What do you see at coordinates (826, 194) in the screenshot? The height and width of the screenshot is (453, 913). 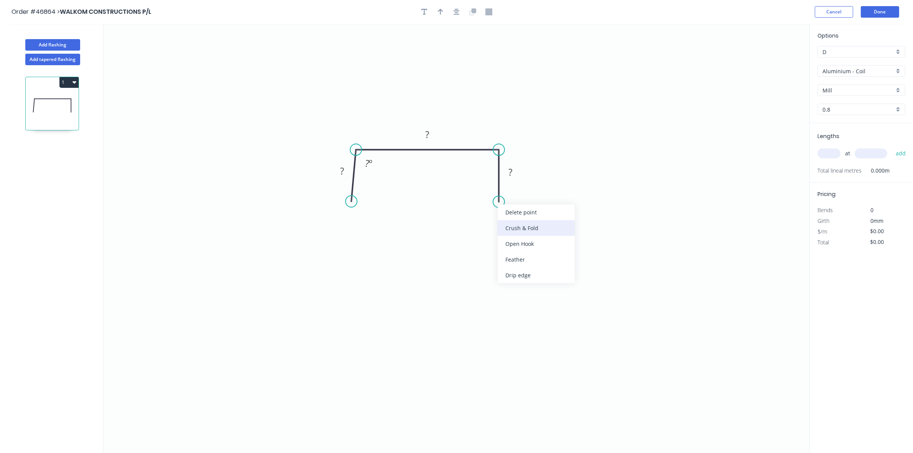 I see `span: Pricing` at bounding box center [826, 194].